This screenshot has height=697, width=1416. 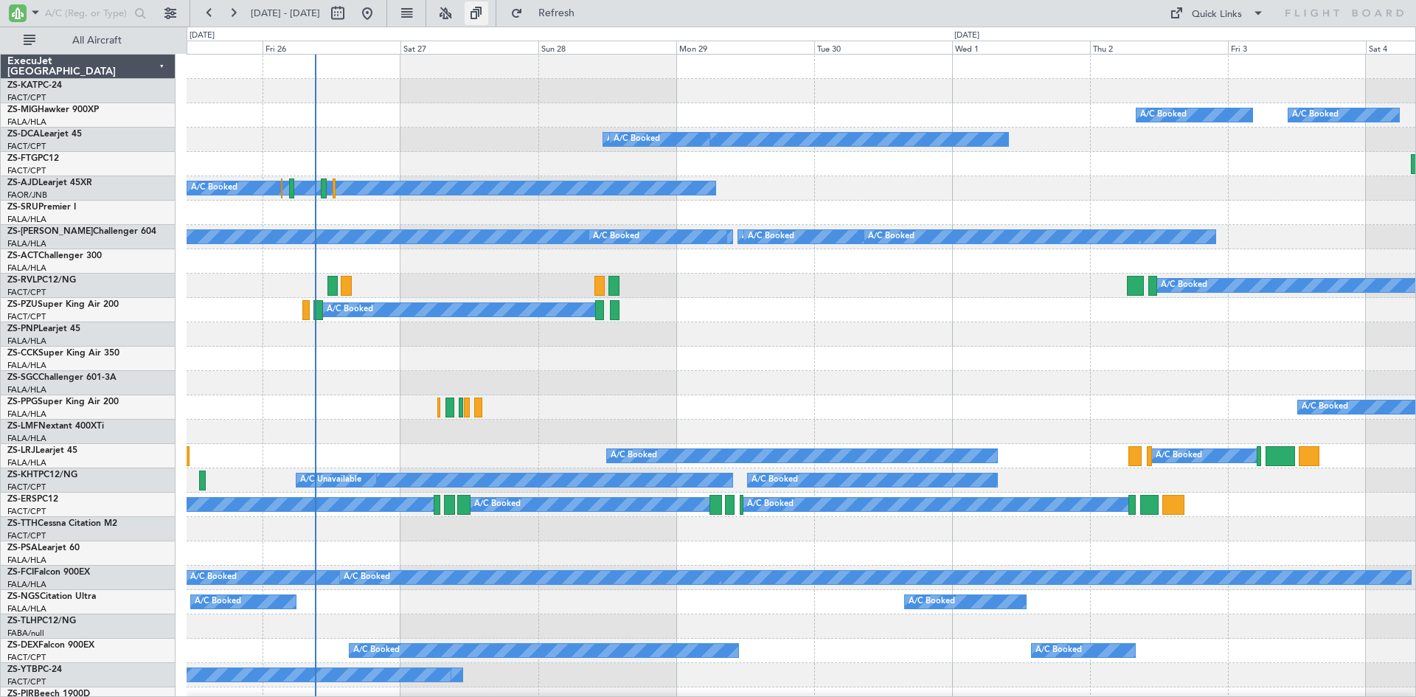 I want to click on span: ZS-ERS, so click(x=22, y=499).